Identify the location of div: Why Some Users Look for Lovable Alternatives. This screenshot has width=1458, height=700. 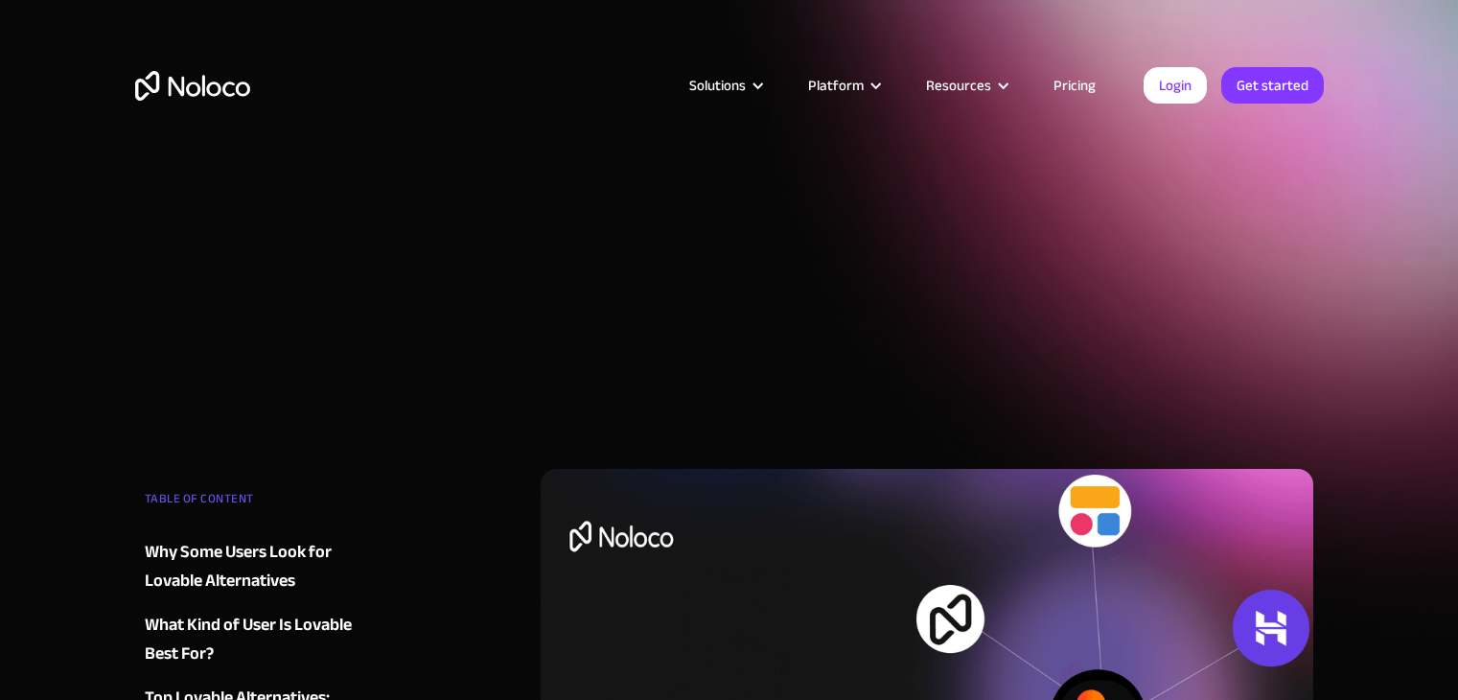
(261, 567).